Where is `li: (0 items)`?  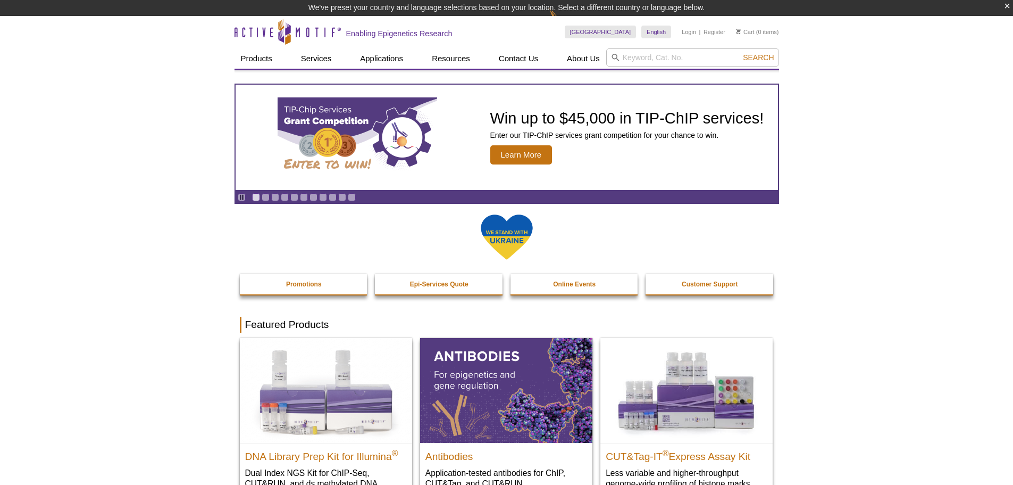 li: (0 items) is located at coordinates (757, 32).